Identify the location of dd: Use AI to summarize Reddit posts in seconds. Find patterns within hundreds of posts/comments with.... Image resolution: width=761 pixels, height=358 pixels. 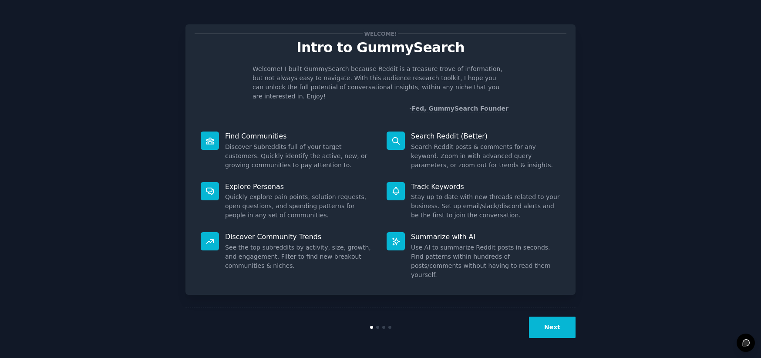
(485, 261).